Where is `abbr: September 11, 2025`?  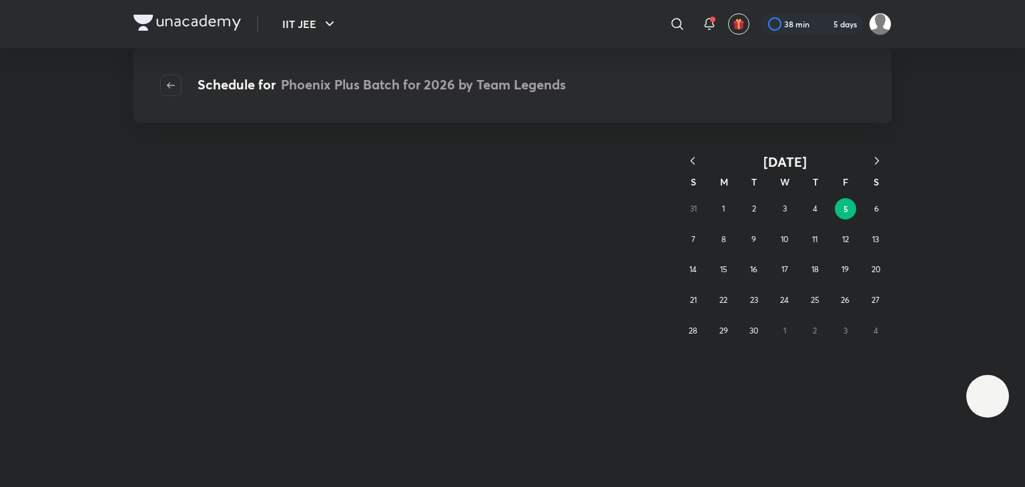
abbr: September 11, 2025 is located at coordinates (815, 239).